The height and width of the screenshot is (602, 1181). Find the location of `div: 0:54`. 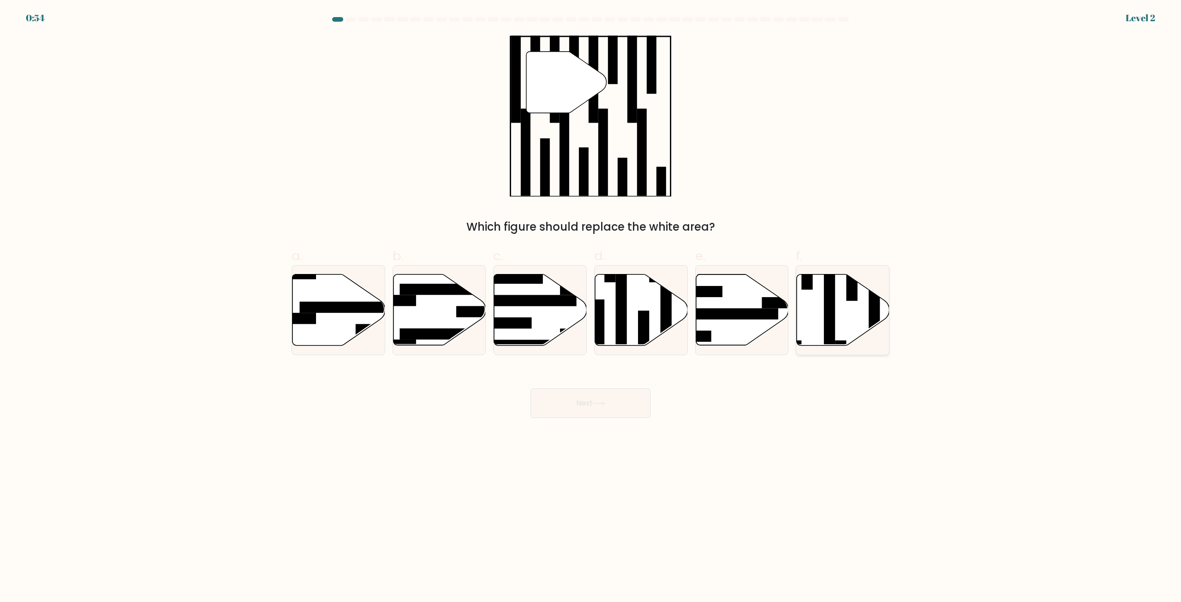

div: 0:54 is located at coordinates (35, 18).